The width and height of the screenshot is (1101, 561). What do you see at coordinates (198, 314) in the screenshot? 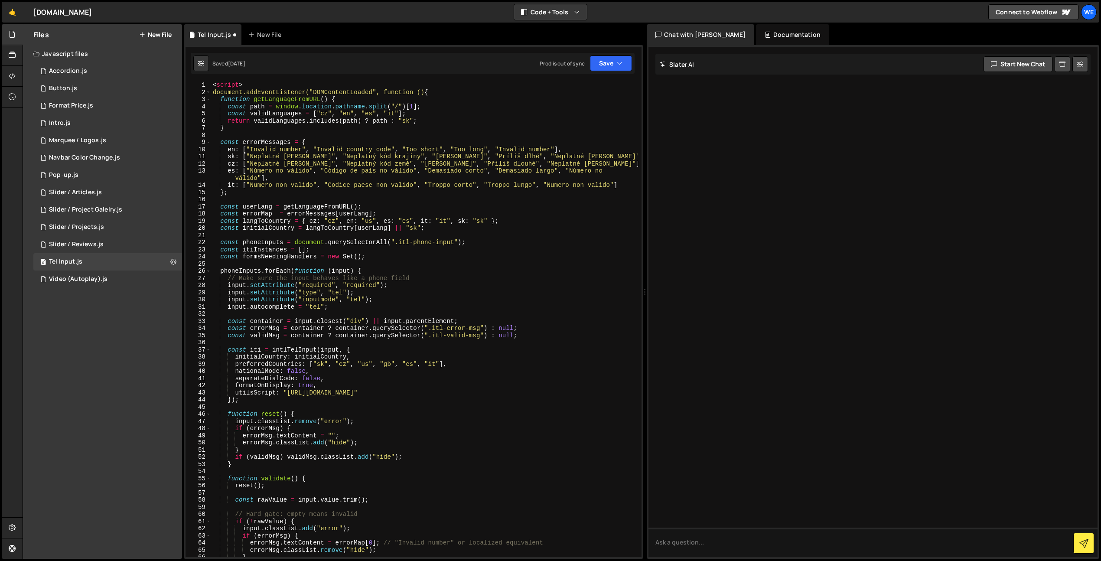
I see `div: 32` at bounding box center [198, 314].